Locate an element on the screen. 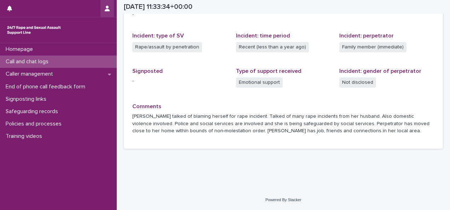 This screenshot has width=450, height=210. p: Policies and processes is located at coordinates (35, 124).